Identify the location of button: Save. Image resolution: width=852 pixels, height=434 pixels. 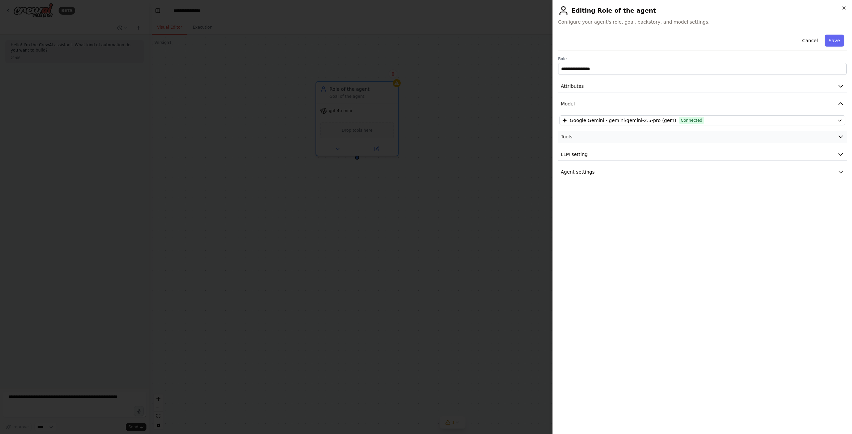
(835, 41).